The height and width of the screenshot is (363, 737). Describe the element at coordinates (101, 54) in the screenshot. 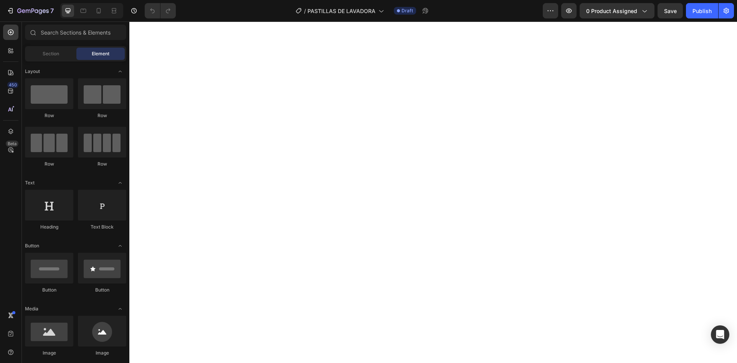

I see `span: Element` at that location.